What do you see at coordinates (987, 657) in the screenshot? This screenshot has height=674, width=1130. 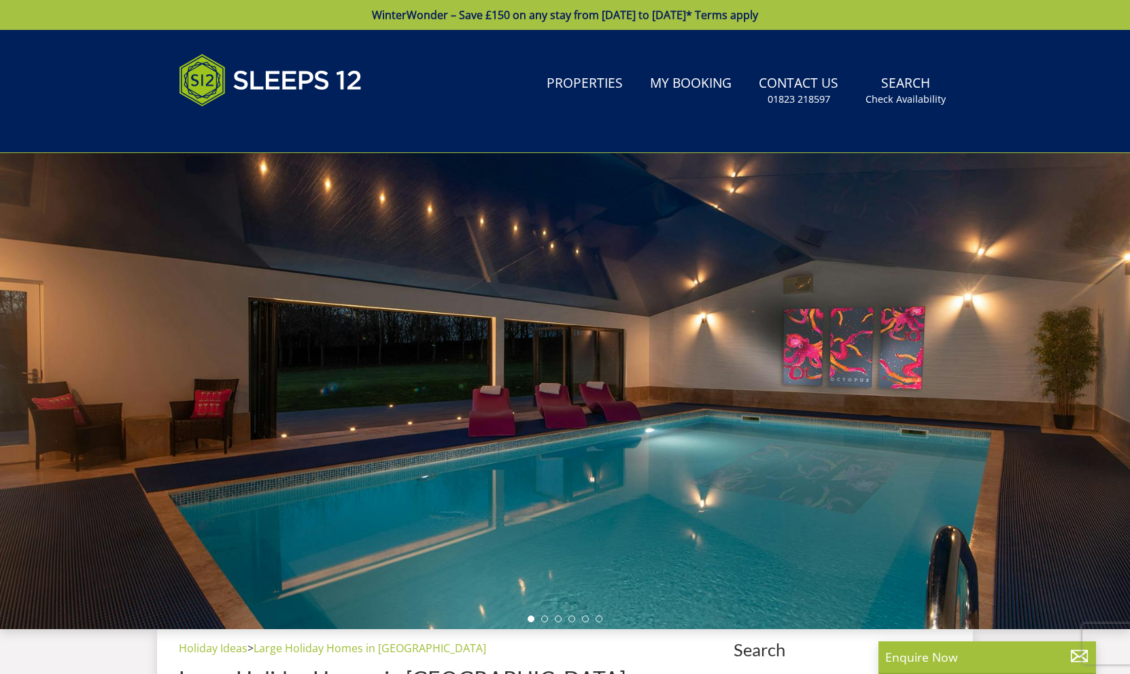 I see `p: Enquire Now` at bounding box center [987, 657].